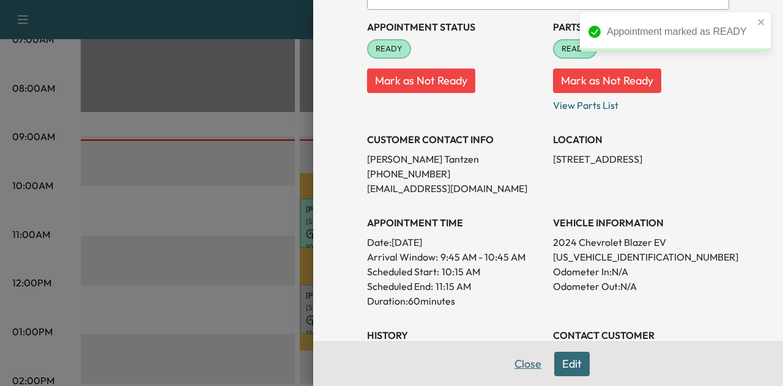  What do you see at coordinates (641, 103) in the screenshot?
I see `p: View Parts List` at bounding box center [641, 103].